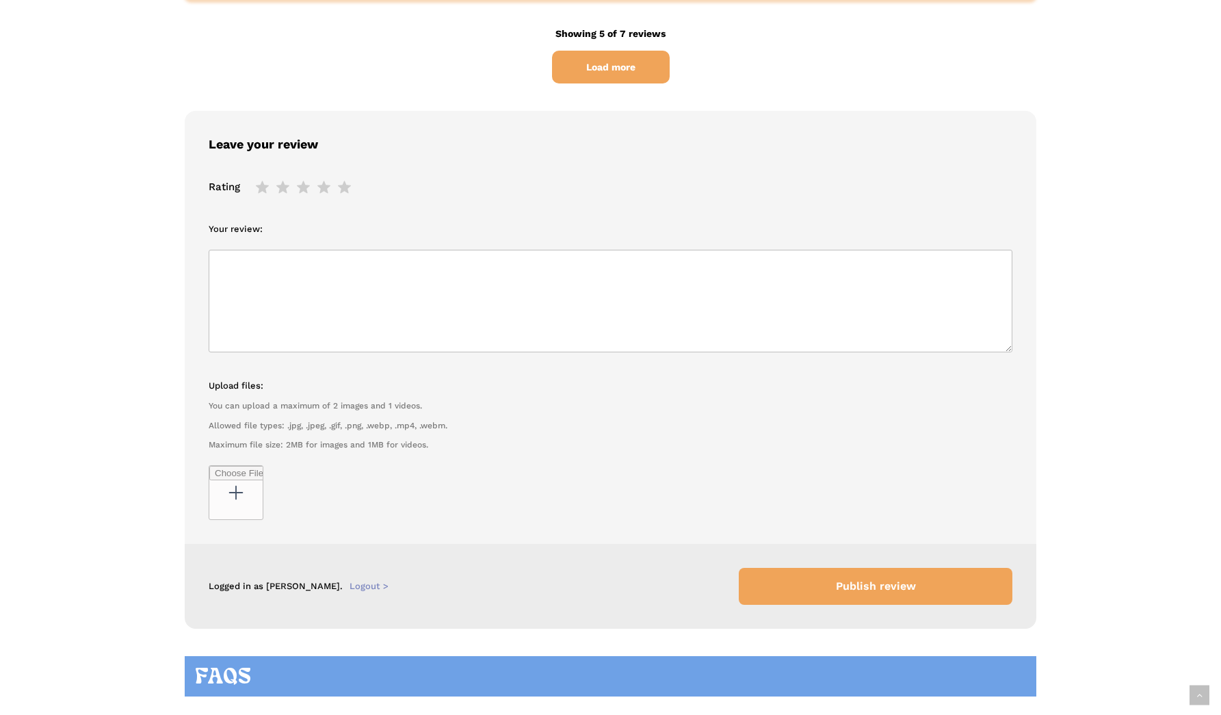  I want to click on div: Leave your review, so click(610, 144).